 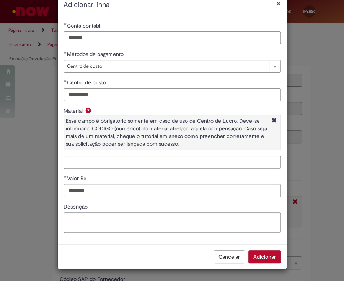 I want to click on span: Métodos de pagamento, so click(x=96, y=54).